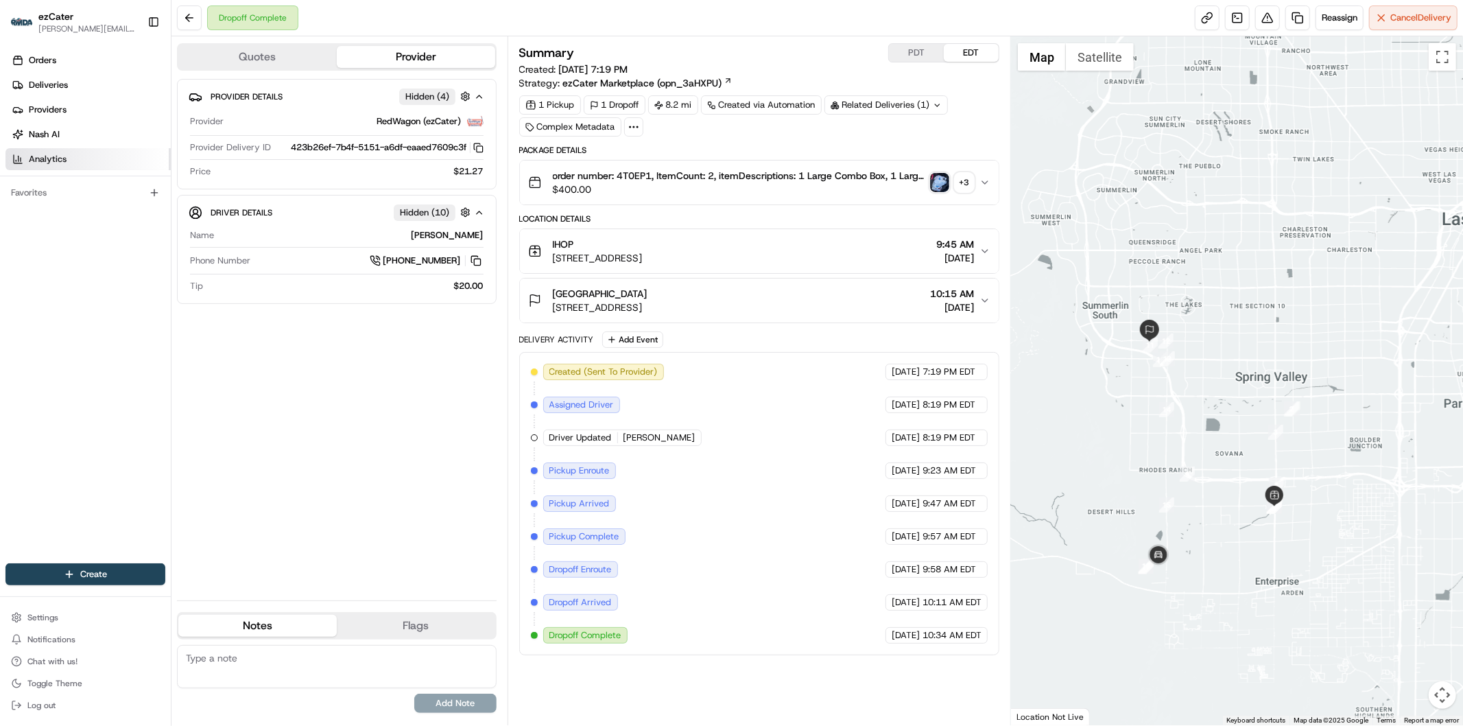  I want to click on div: We're available if you need us!, so click(110, 150).